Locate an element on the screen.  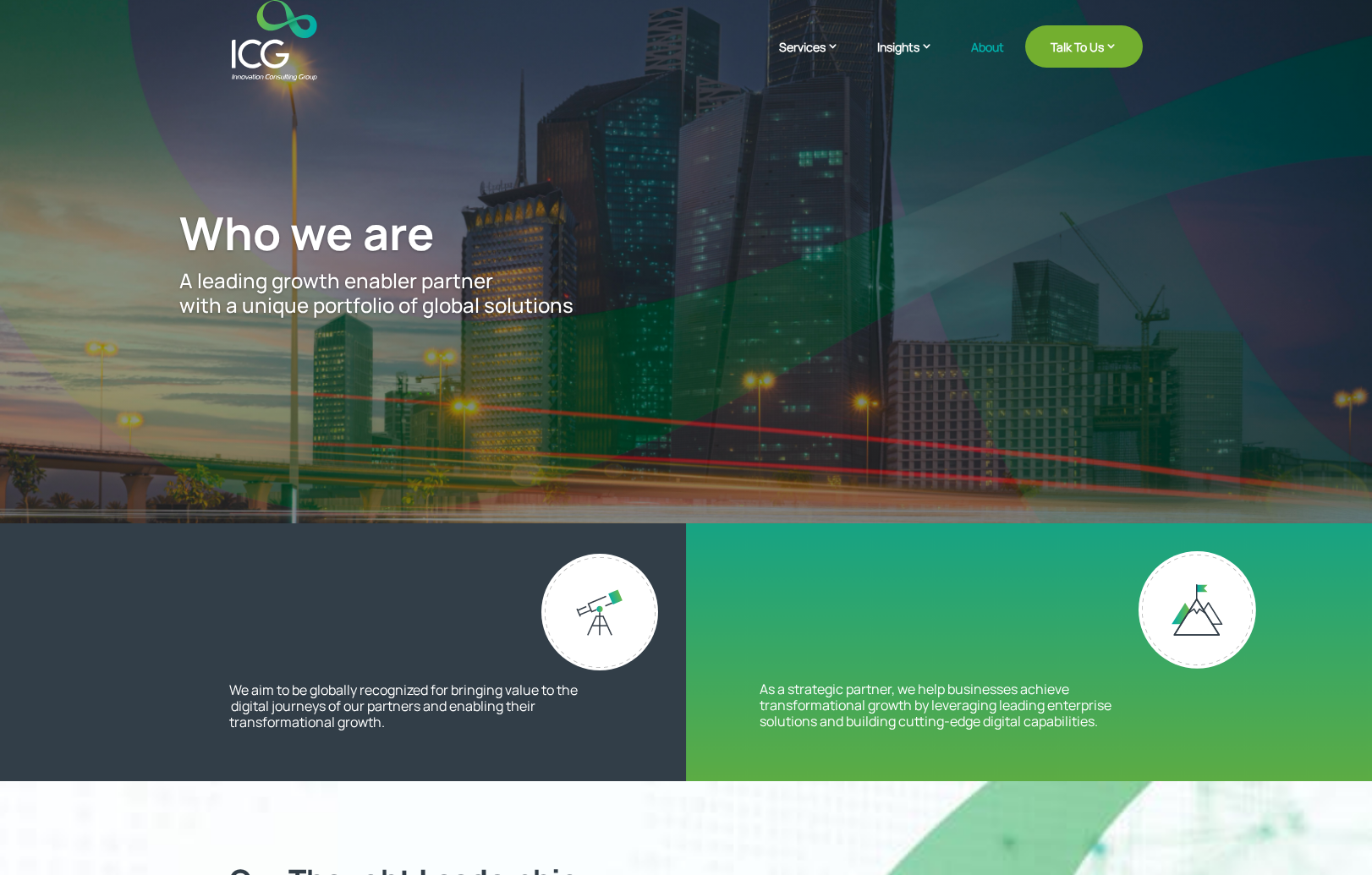
a: About is located at coordinates (988, 60).